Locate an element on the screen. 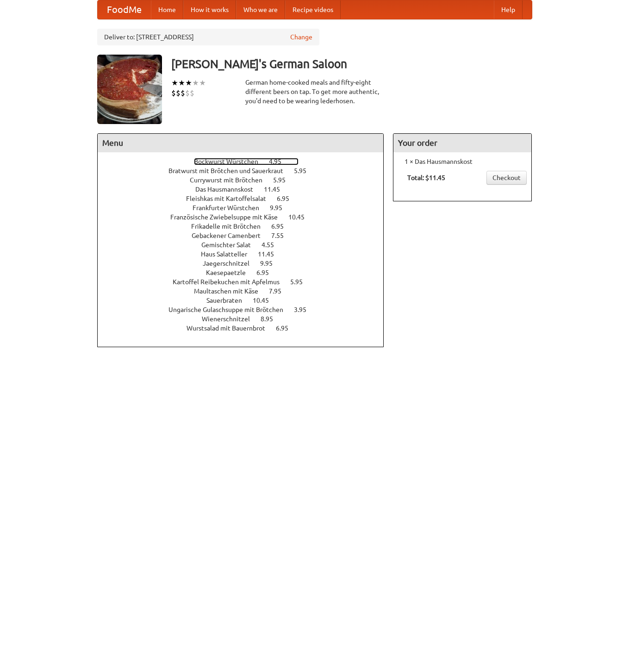  div: German home-cooked meals and fifty-eight different beers on tap. To get more authentic, you'd nee... is located at coordinates (315, 92).